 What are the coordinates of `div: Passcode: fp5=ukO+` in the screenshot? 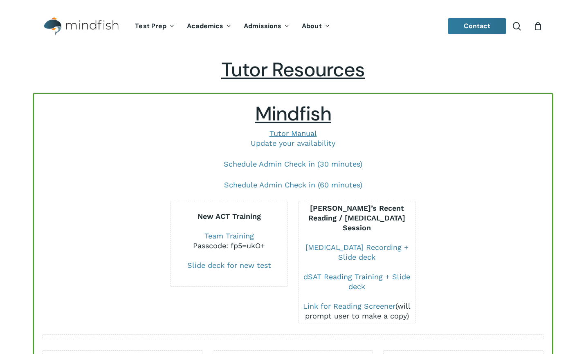 It's located at (229, 246).